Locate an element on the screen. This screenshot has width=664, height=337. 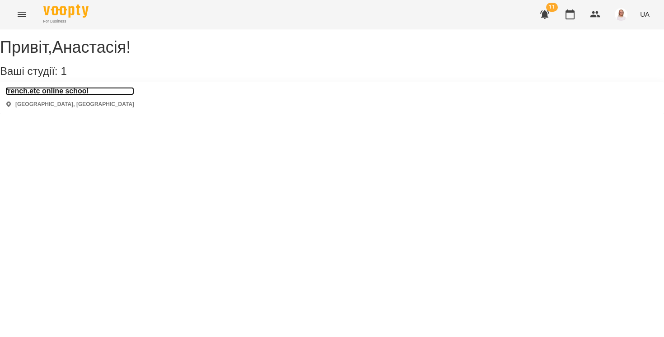
span: 1 is located at coordinates (63, 71).